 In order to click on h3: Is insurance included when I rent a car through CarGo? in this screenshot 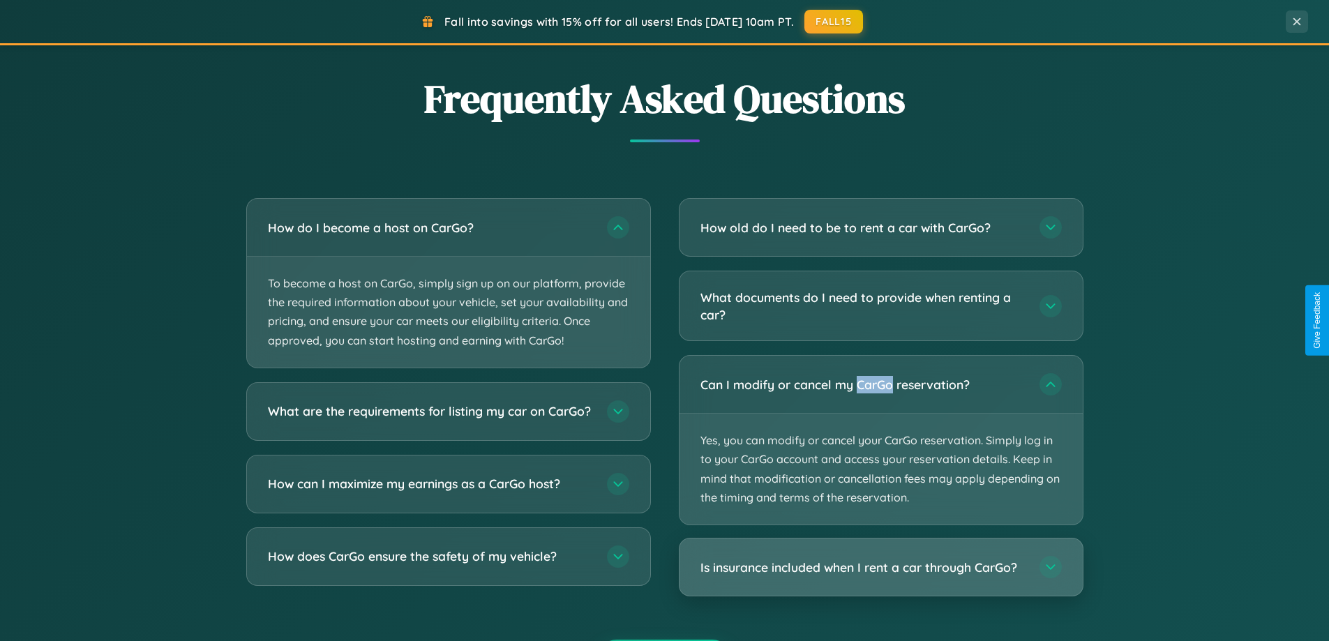, I will do `click(863, 567)`.